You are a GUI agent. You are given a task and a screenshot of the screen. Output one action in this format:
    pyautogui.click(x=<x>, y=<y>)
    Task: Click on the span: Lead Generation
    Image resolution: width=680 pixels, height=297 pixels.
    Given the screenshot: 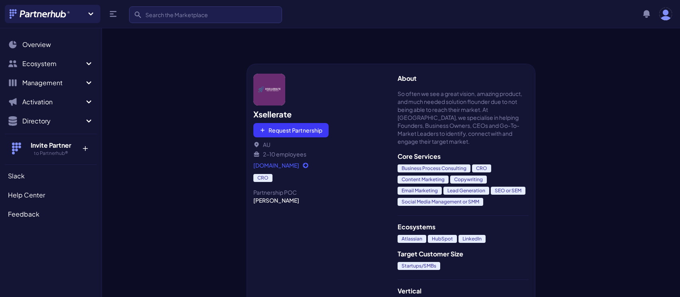 What is the action you would take?
    pyautogui.click(x=466, y=191)
    